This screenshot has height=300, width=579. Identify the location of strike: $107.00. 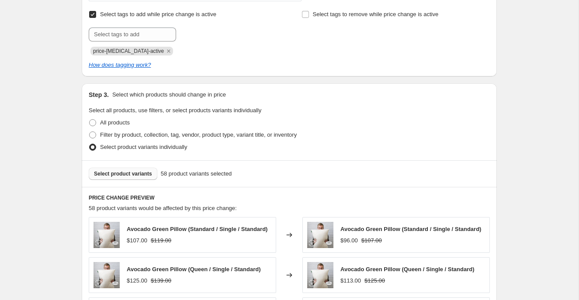
(371, 241).